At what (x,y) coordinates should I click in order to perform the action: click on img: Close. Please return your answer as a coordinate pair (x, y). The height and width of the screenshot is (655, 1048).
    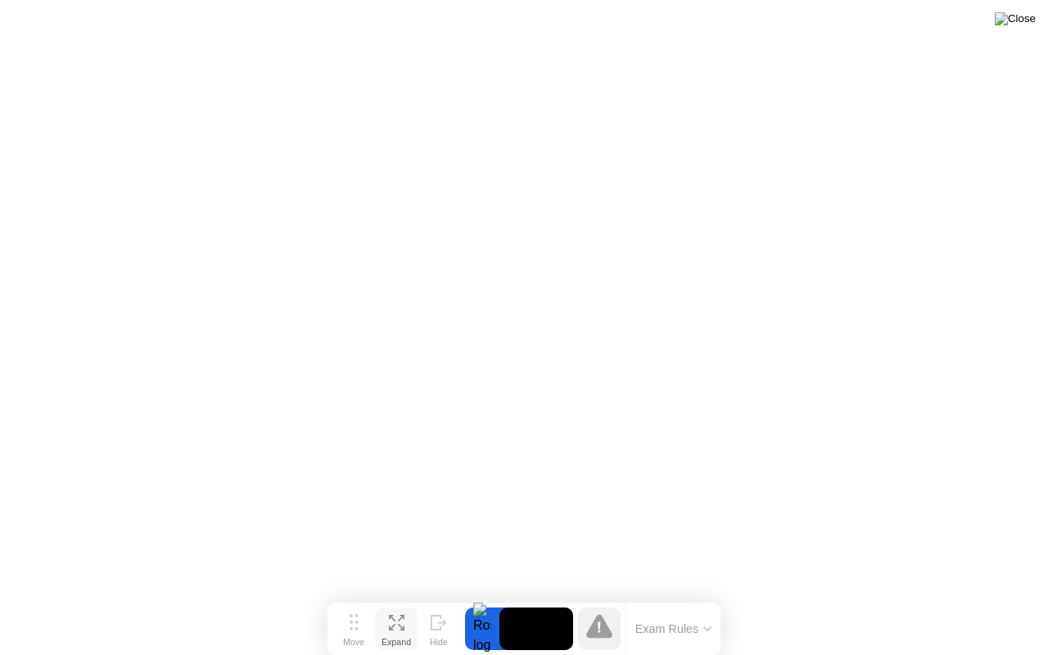
    Looking at the image, I should click on (1015, 19).